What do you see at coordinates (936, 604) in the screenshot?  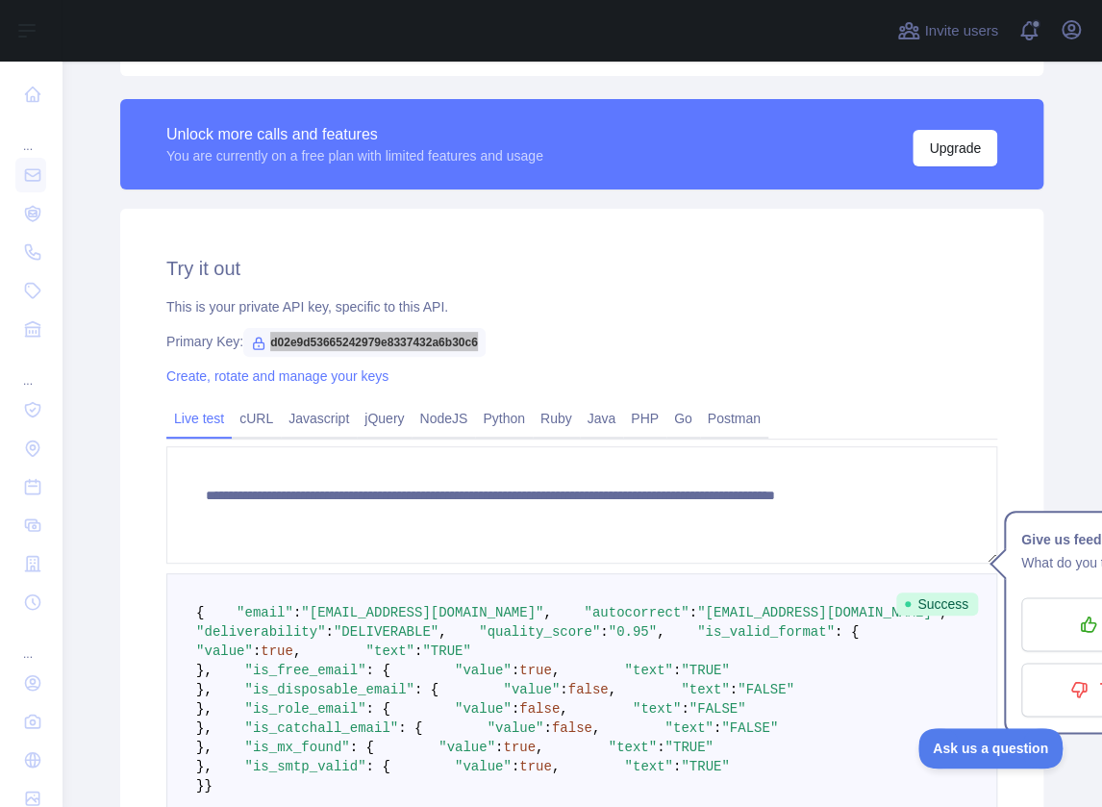 I see `span: Success` at bounding box center [936, 604].